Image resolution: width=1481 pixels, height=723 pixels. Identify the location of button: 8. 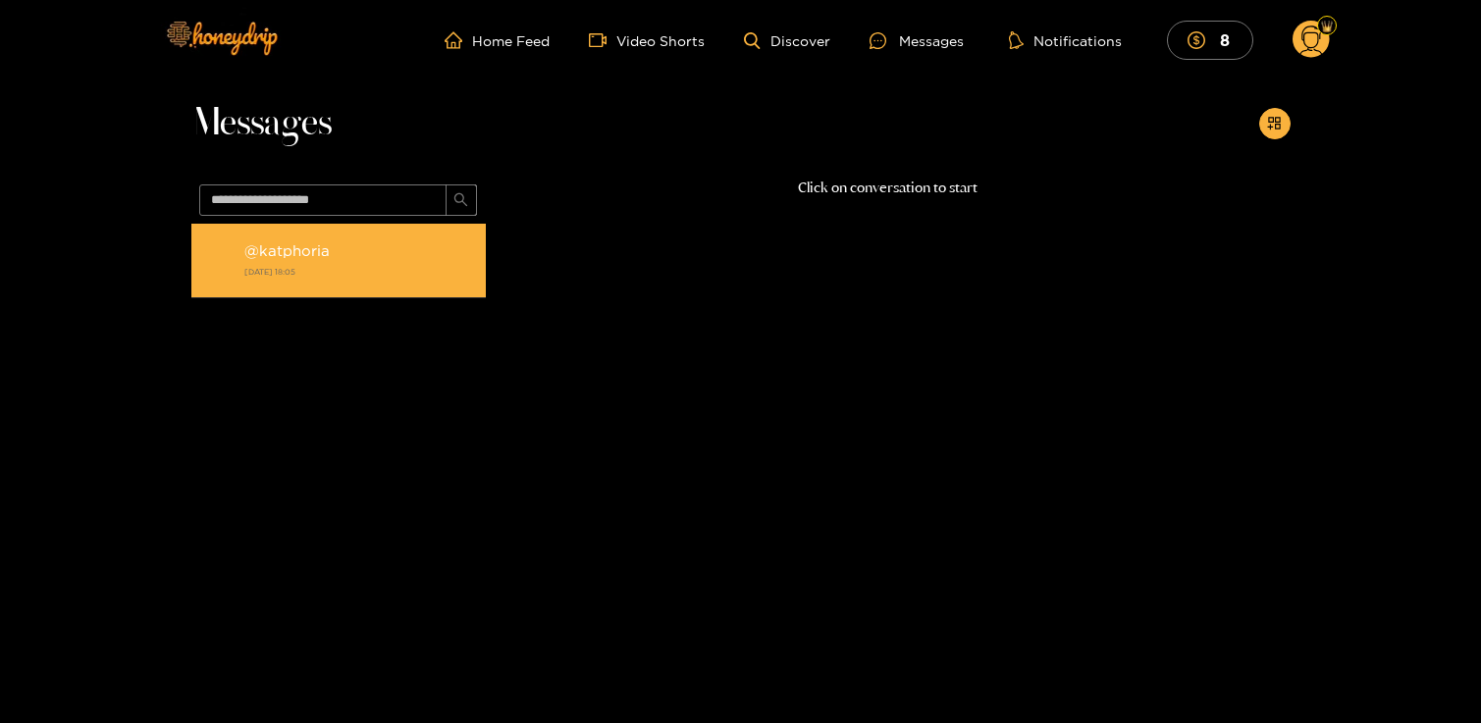
(1210, 39).